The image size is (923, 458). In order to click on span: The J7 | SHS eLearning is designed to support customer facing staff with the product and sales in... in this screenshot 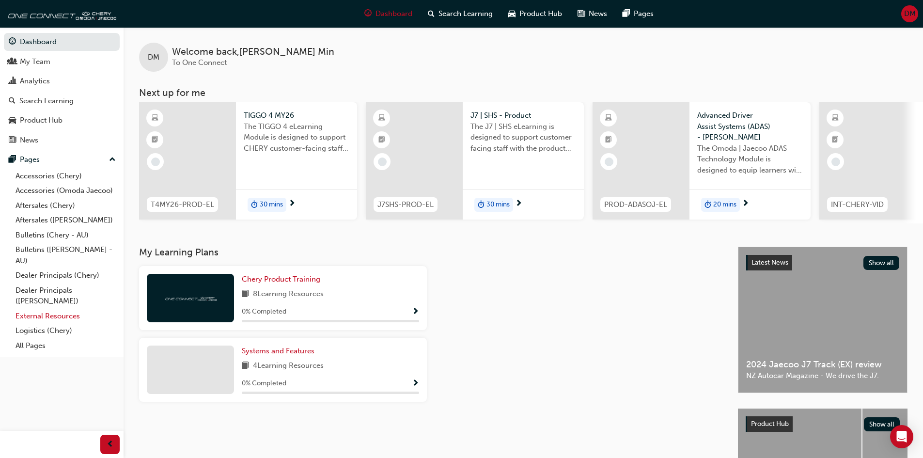, I will do `click(523, 138)`.